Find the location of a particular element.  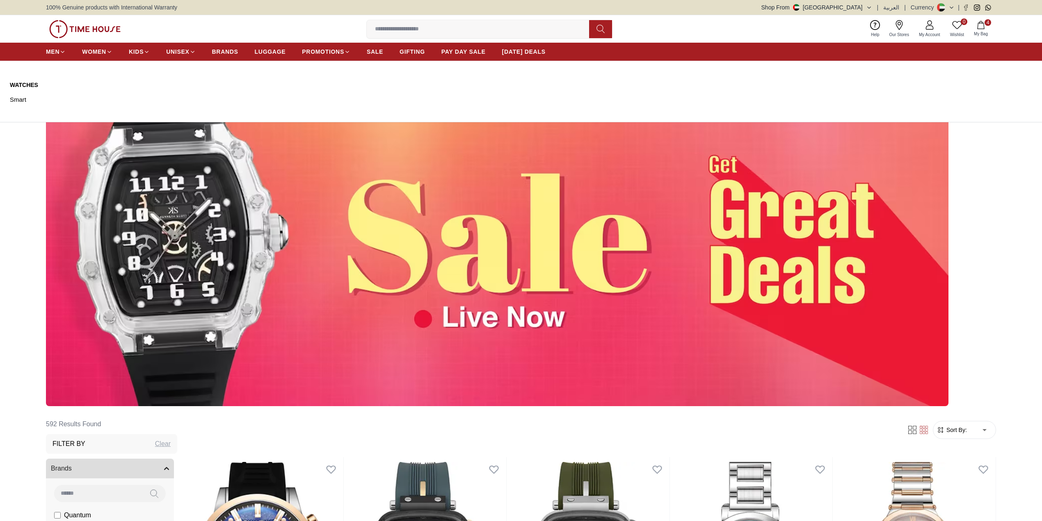

a: LUGGAGE is located at coordinates (270, 52).